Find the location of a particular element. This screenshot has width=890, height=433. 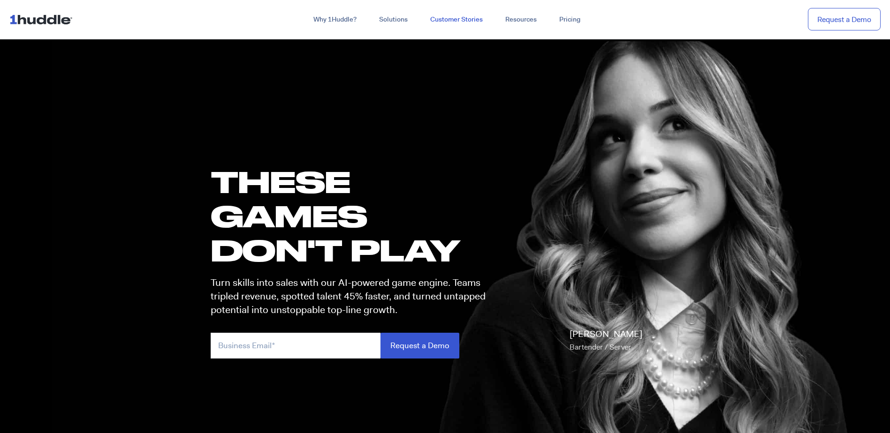

input: Business Email* is located at coordinates (295, 346).